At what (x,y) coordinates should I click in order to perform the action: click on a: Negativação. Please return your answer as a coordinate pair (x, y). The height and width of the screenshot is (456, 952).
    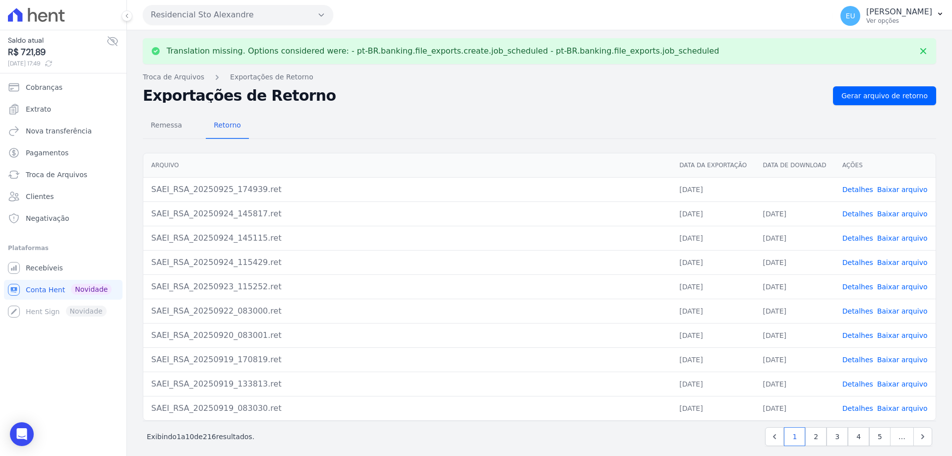
    Looking at the image, I should click on (63, 218).